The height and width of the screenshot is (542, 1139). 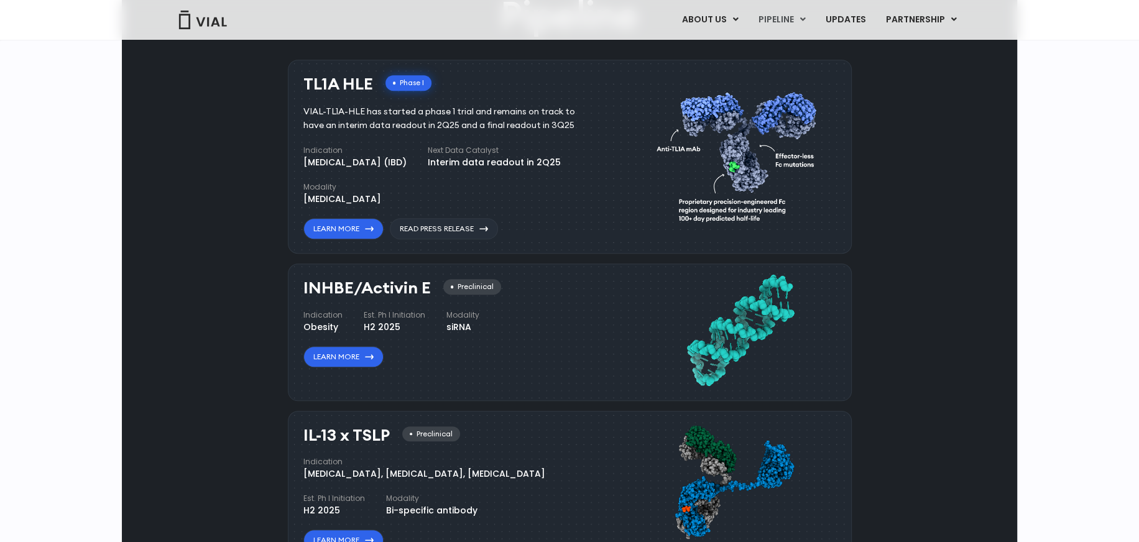 I want to click on a: ABOUT USMenu Toggle, so click(x=710, y=20).